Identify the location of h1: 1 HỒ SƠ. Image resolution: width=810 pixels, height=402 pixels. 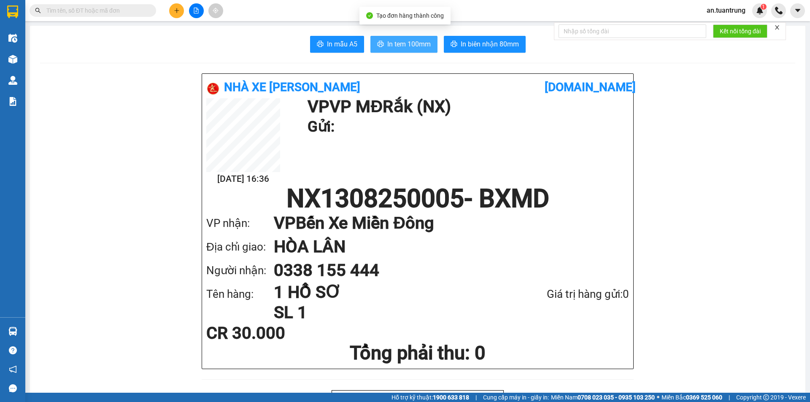
(388, 292).